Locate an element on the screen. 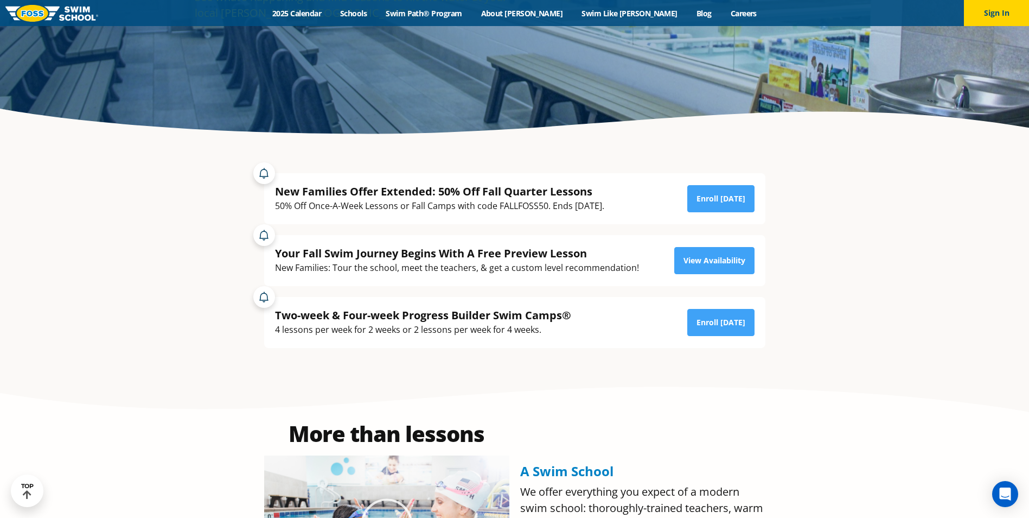 Image resolution: width=1029 pixels, height=518 pixels. a: Careers is located at coordinates (743, 13).